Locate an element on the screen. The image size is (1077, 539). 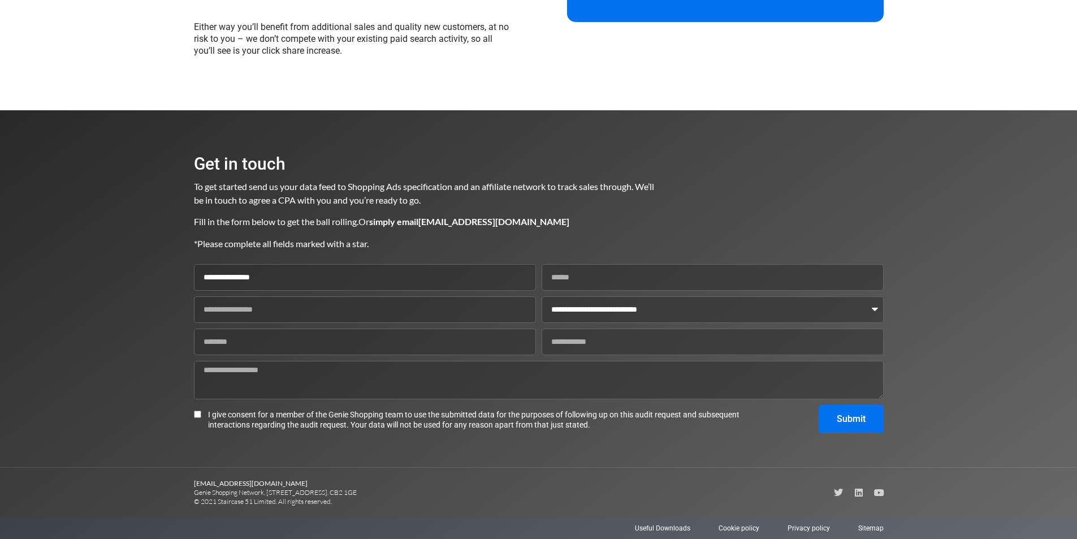
p: *Please complete all fields marked with a star. is located at coordinates (425, 244).